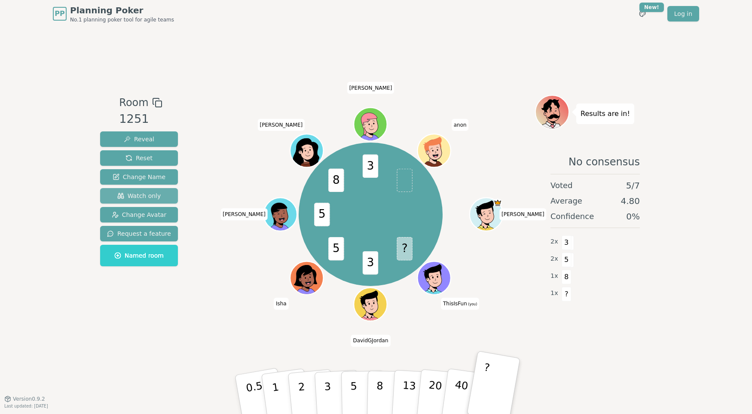 This screenshot has width=752, height=414. Describe the element at coordinates (139, 234) in the screenshot. I see `button: Request a feature` at that location.